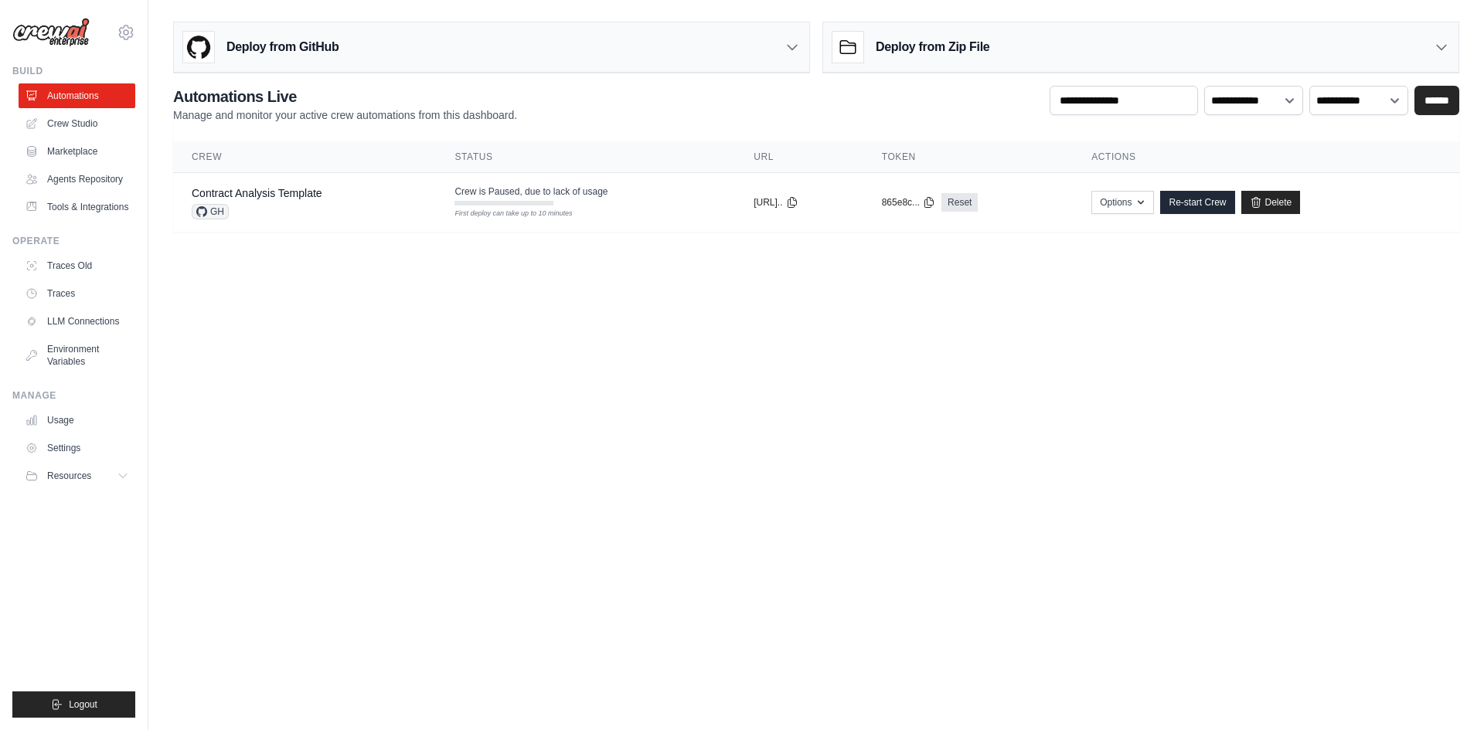  Describe the element at coordinates (345, 115) in the screenshot. I see `p: Manage and monitor your active crew automations from this dashboard.` at that location.